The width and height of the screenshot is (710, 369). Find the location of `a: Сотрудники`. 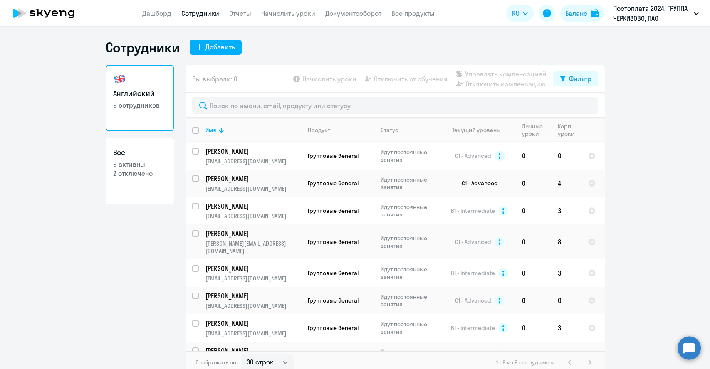

a: Сотрудники is located at coordinates (200, 13).